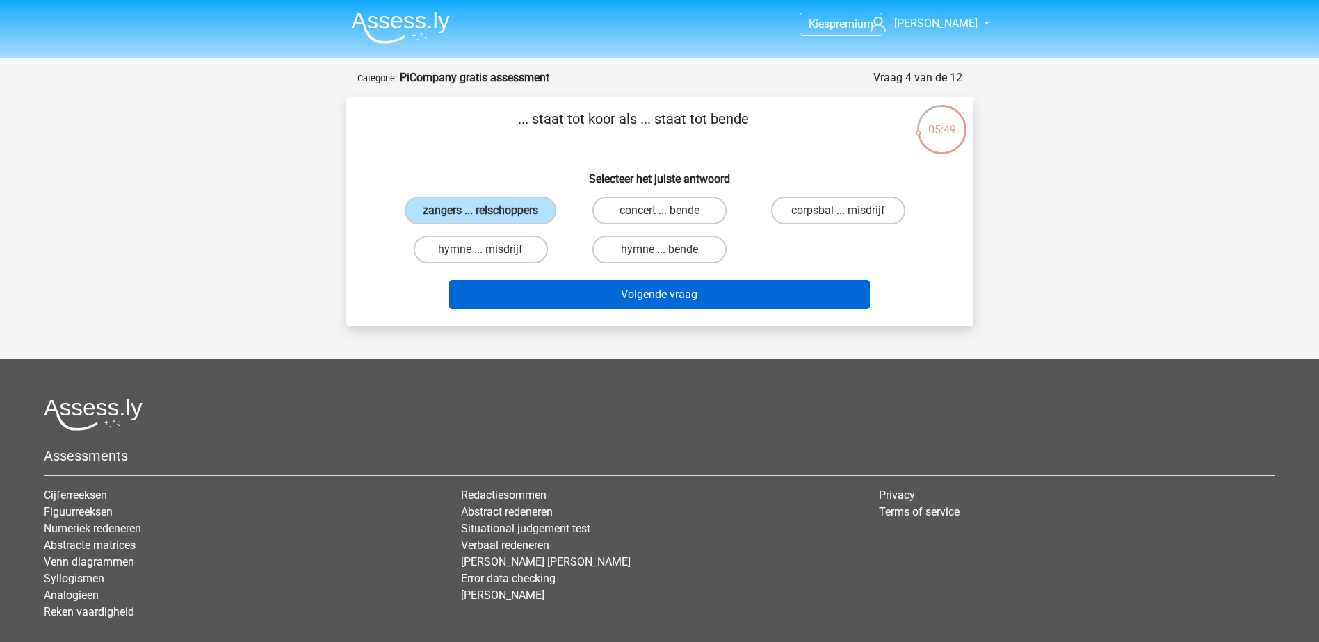 The image size is (1319, 642). I want to click on a: Abstract redeneren, so click(507, 512).